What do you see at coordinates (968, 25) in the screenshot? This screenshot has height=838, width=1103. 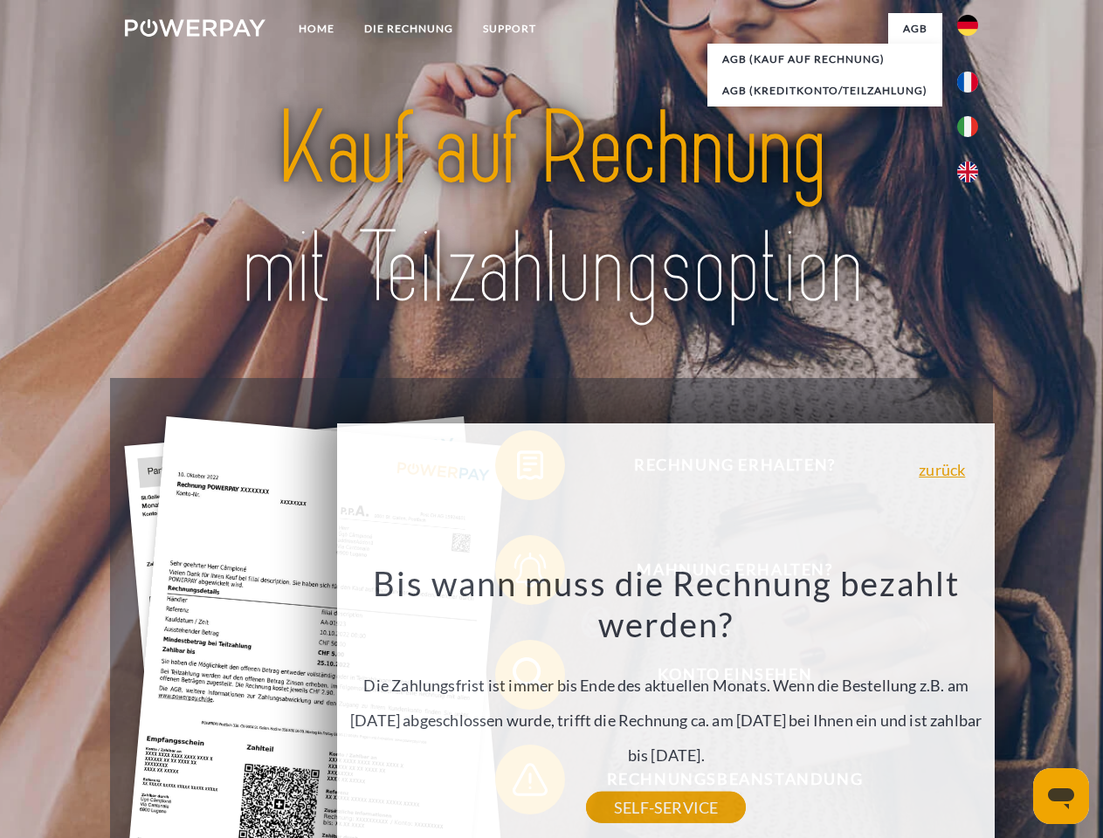 I see `img: de` at bounding box center [968, 25].